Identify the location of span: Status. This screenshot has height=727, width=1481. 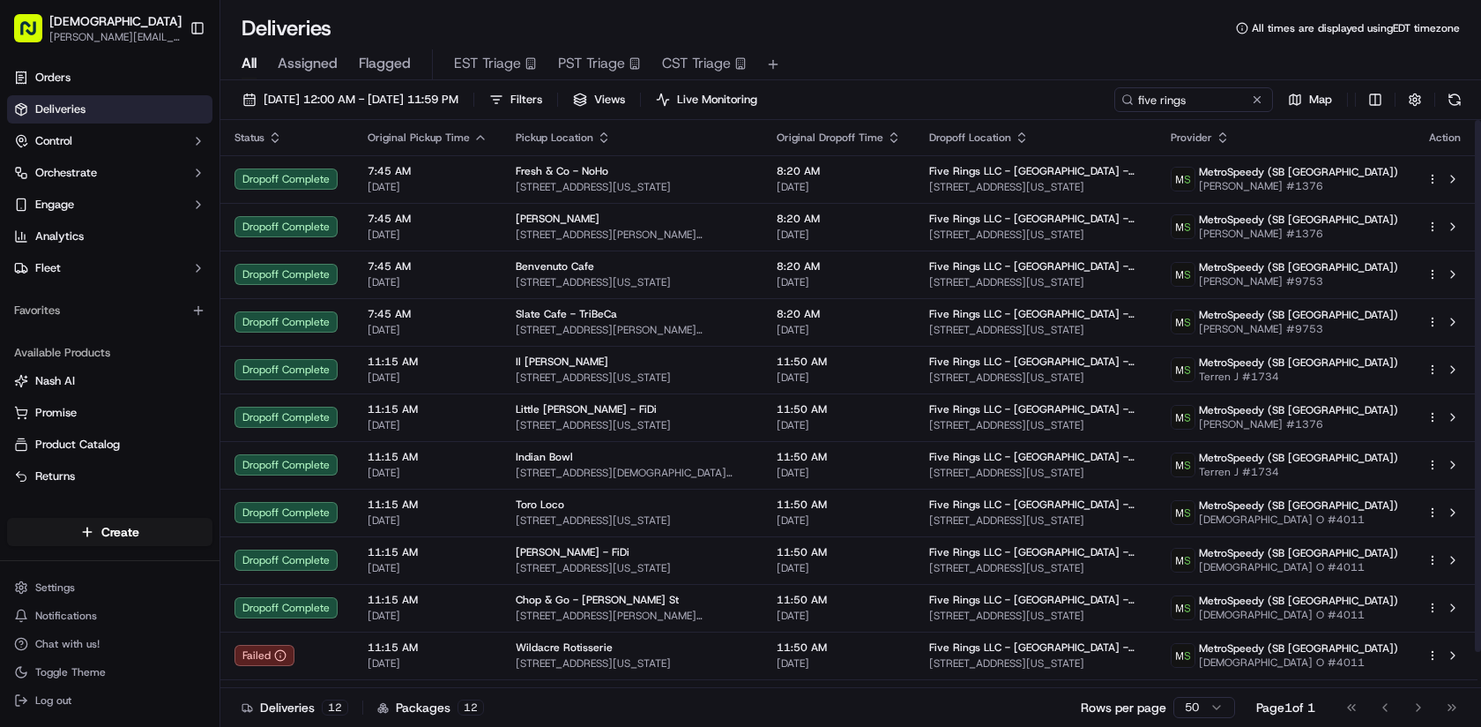
(250, 138).